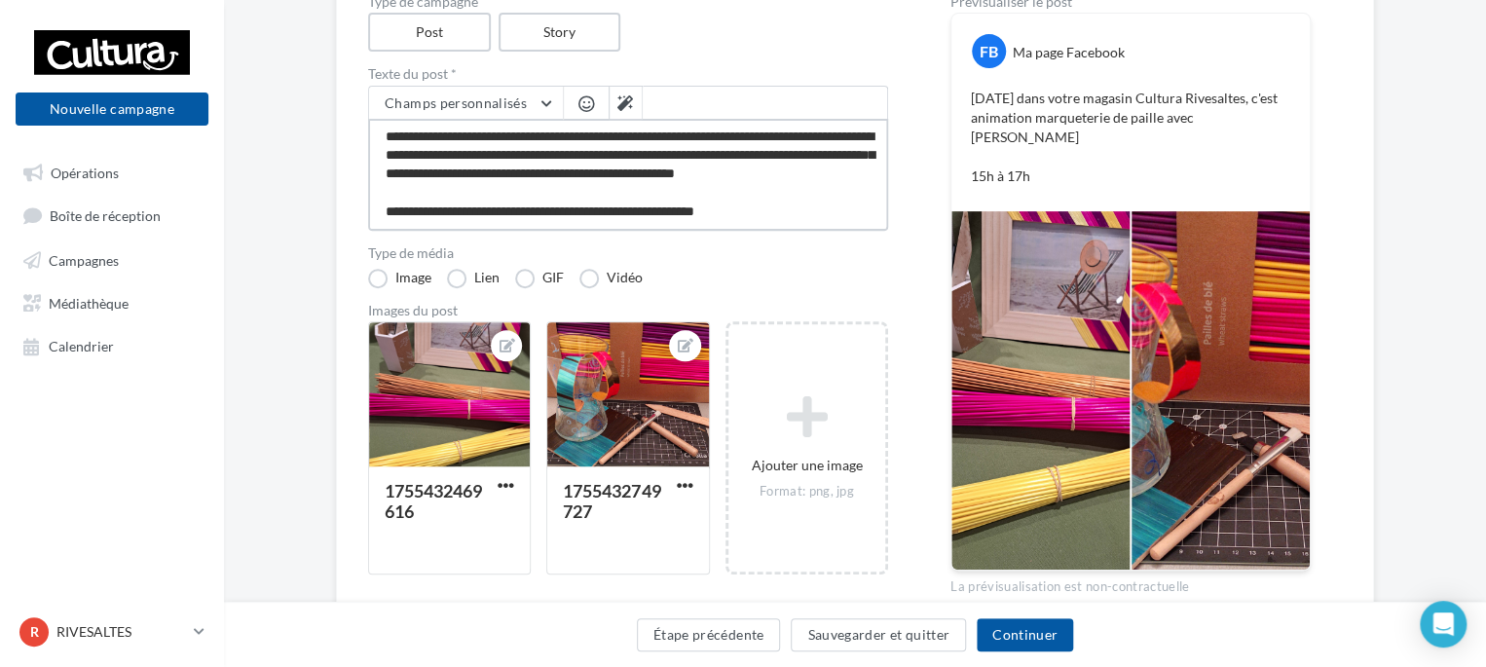  I want to click on button: Nouvelle campagne, so click(112, 109).